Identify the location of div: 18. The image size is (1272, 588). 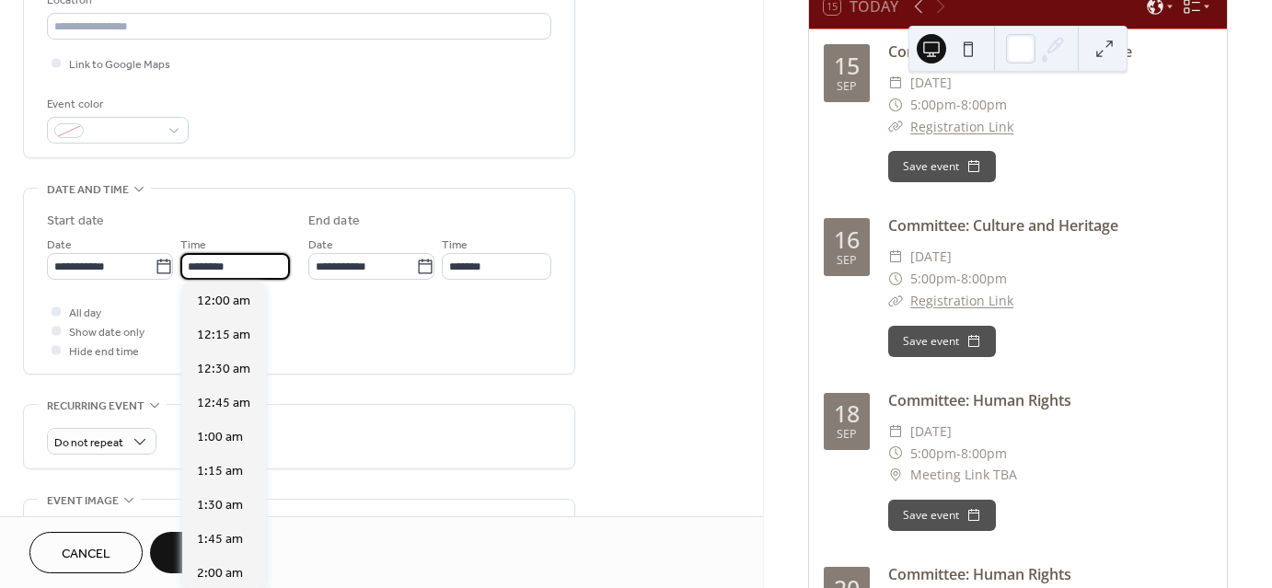
(847, 413).